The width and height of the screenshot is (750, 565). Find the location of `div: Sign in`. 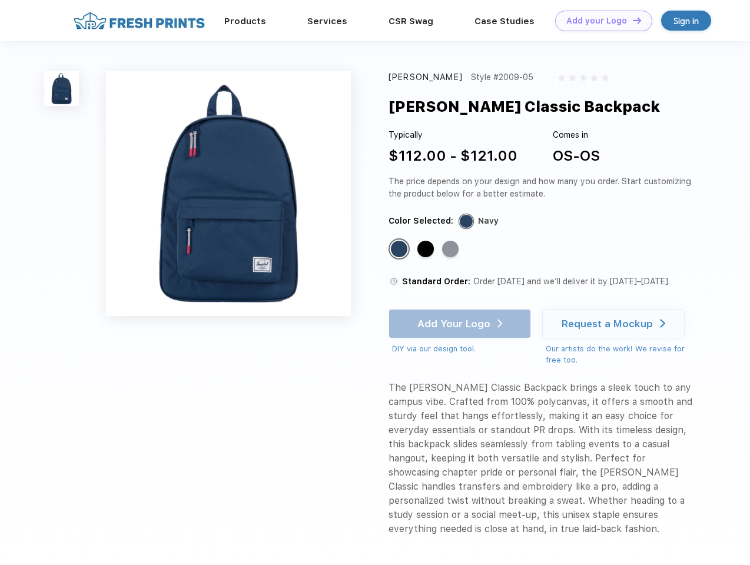

div: Sign in is located at coordinates (686, 21).